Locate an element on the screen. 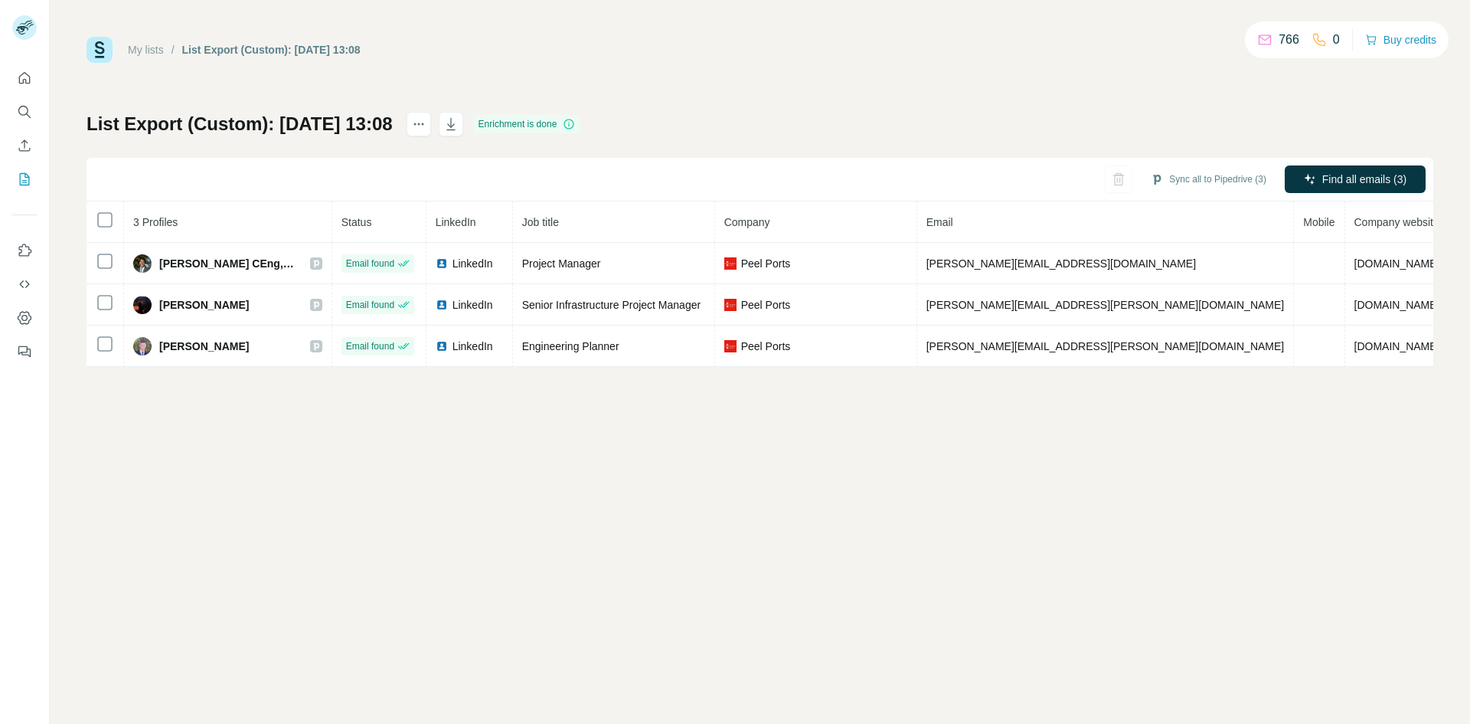 Image resolution: width=1470 pixels, height=724 pixels. span: 3 Profiles is located at coordinates (155, 222).